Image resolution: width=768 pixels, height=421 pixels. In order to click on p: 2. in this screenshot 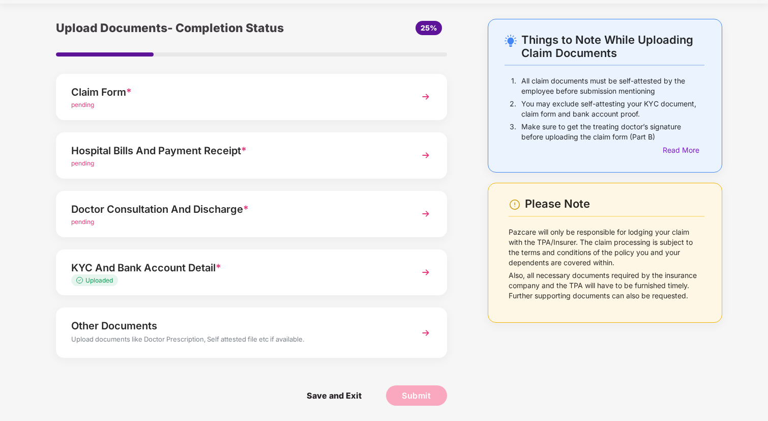, I will do `click(513, 109)`.